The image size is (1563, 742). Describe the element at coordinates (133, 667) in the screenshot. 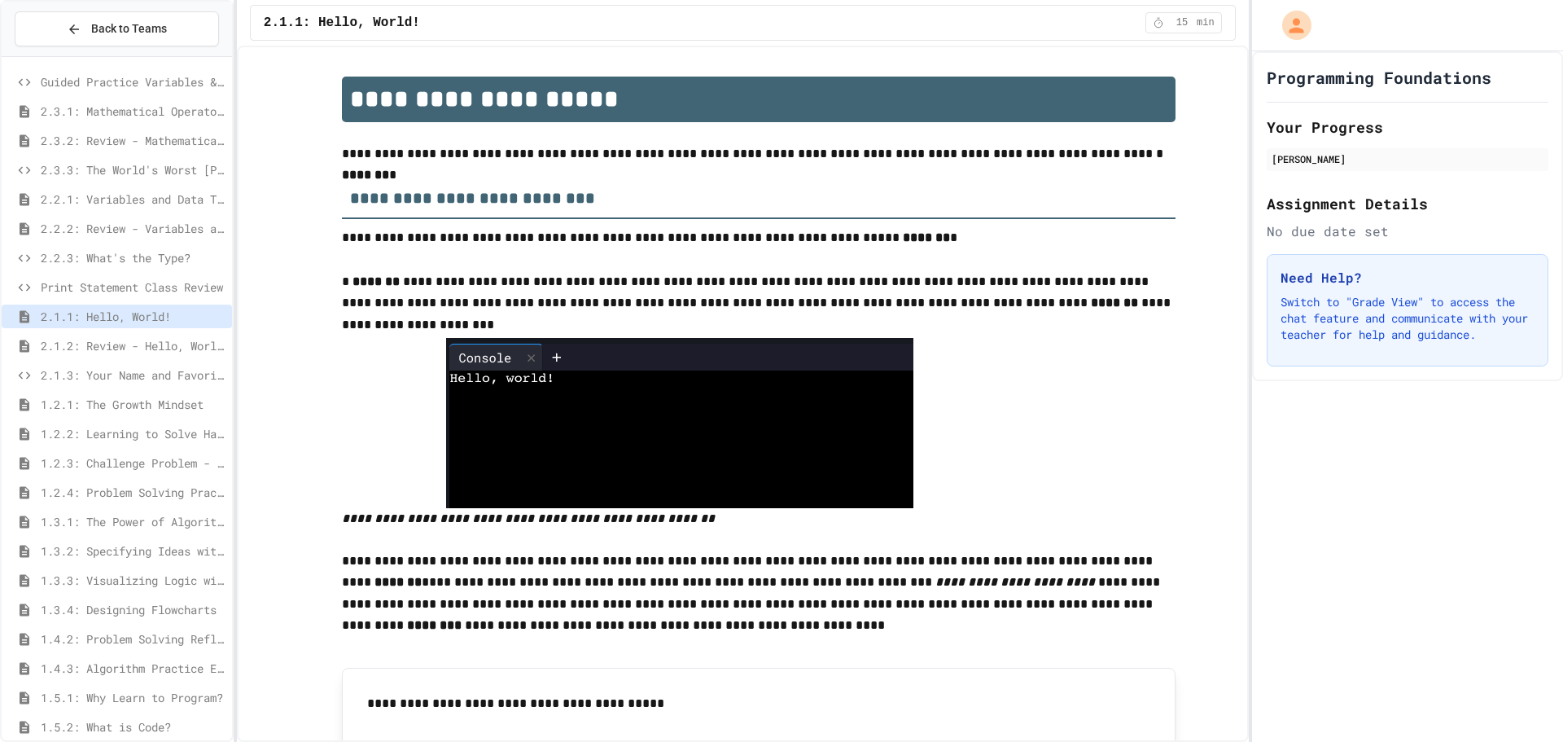

I see `span: 1.4.3: Algorithm Practice Exercises` at that location.